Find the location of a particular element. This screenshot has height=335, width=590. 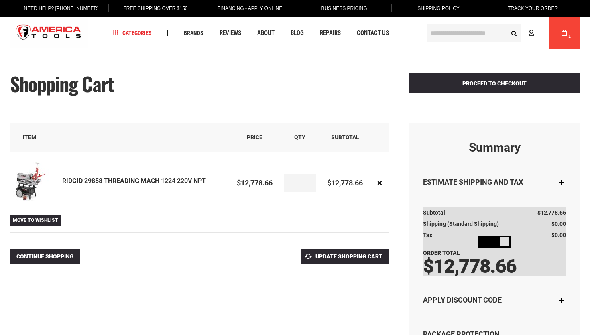

a: 1 is located at coordinates (564, 33).